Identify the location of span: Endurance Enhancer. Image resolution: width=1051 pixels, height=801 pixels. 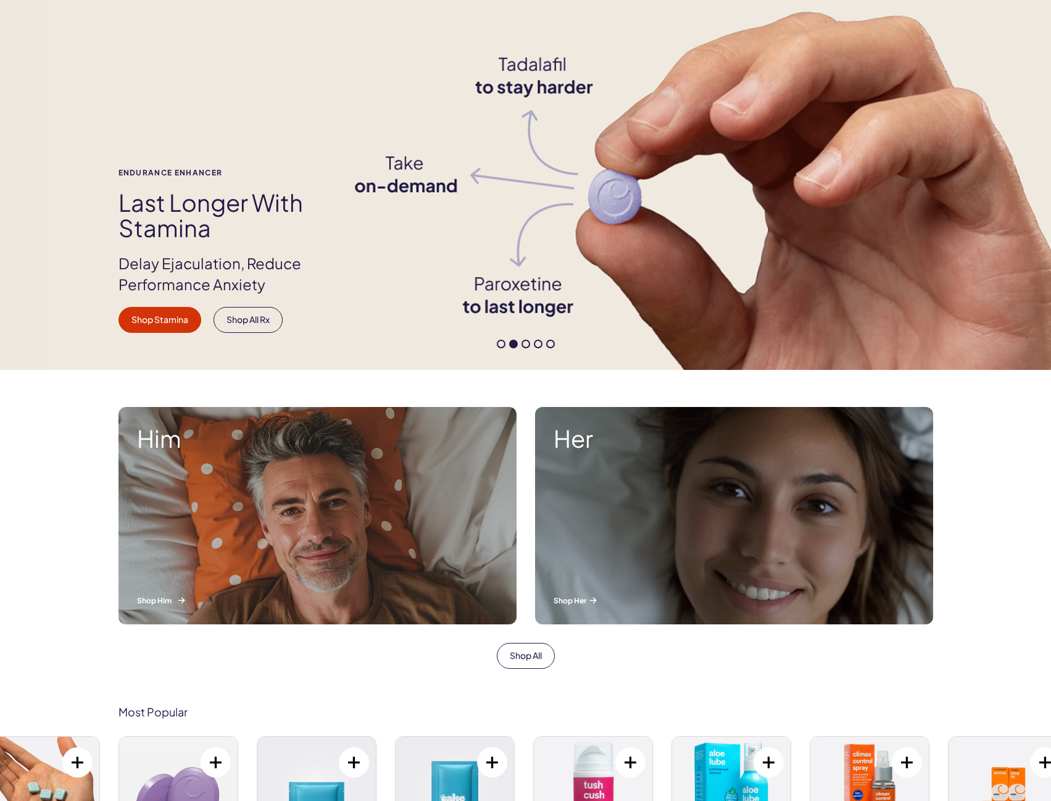
(236, 172).